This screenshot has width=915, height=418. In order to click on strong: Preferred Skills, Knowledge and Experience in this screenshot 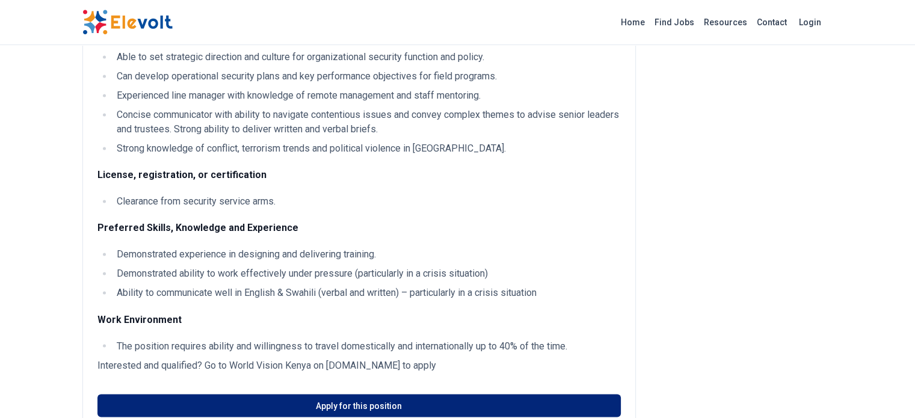, I will do `click(198, 227)`.